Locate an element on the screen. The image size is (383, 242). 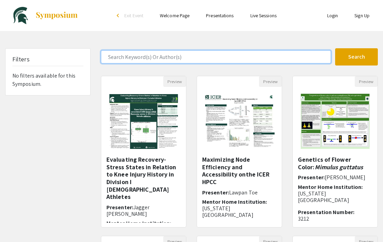
a: Presentations is located at coordinates (220, 16).